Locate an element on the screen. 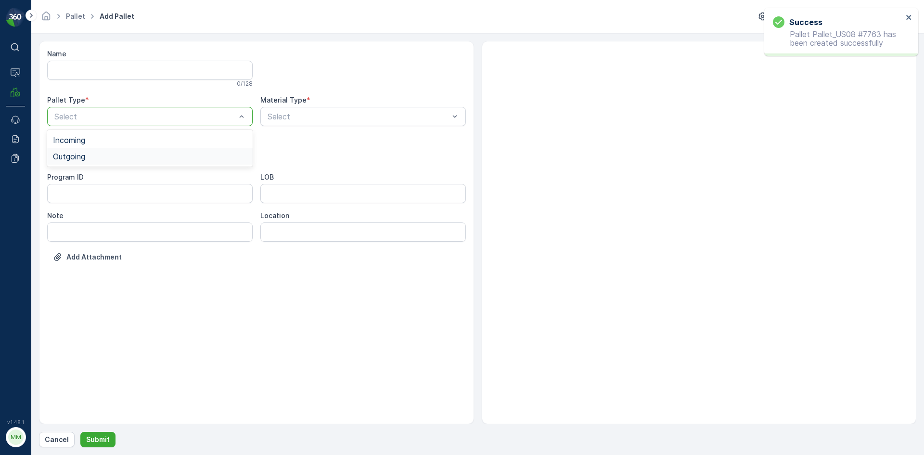 The height and width of the screenshot is (455, 924). label: Location is located at coordinates (275, 215).